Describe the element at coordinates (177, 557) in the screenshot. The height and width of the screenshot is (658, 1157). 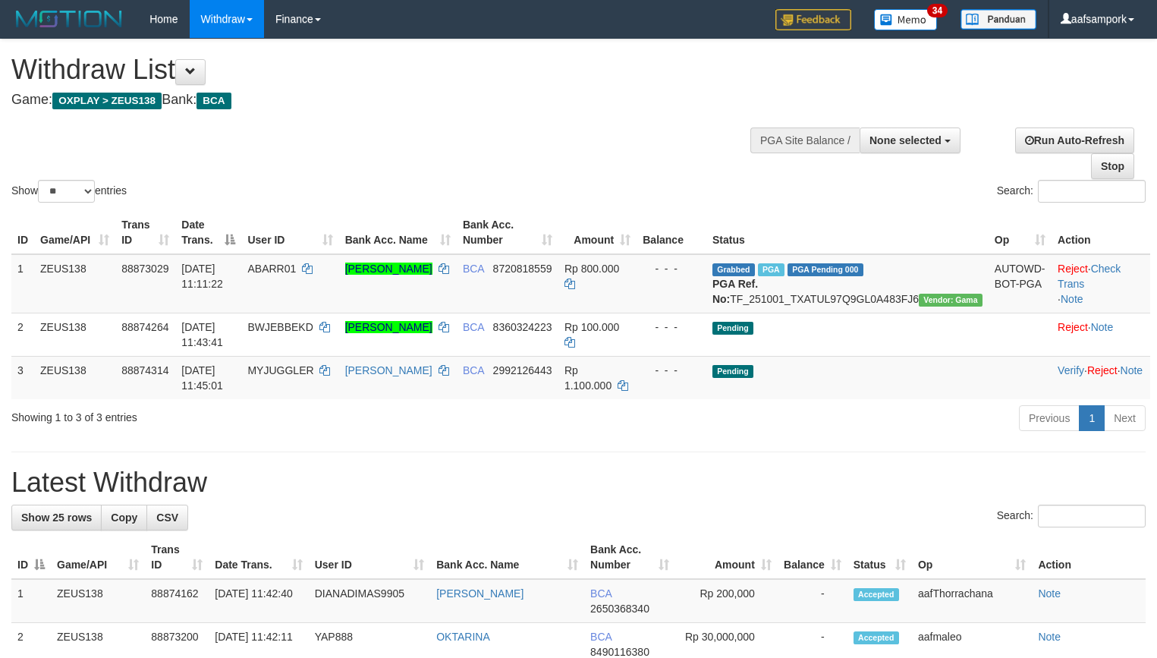
I see `th: Trans ID: activate to sort column ascending` at that location.